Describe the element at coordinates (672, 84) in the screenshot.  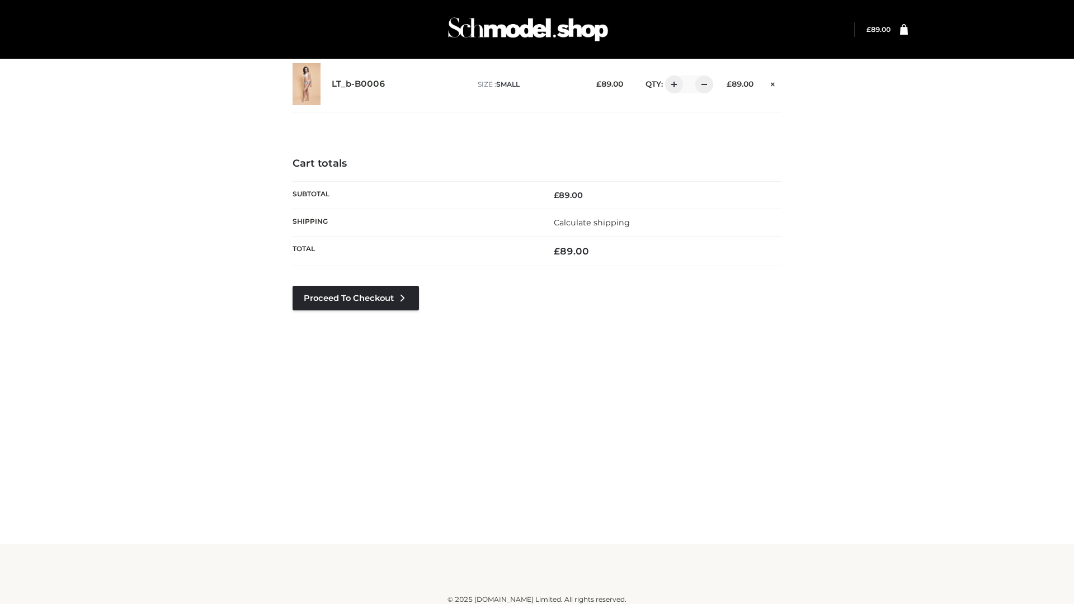
I see `div: QTY:` at that location.